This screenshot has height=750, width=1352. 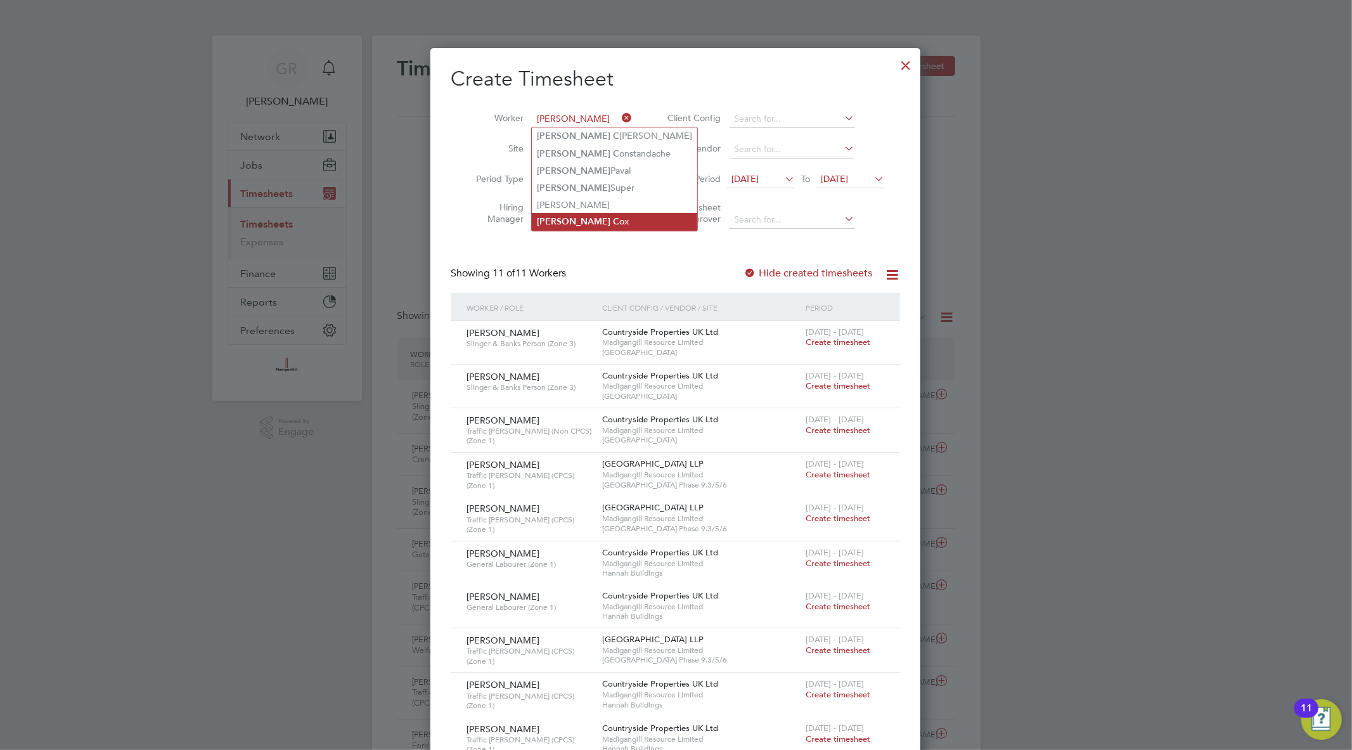 What do you see at coordinates (495, 148) in the screenshot?
I see `label: Site` at bounding box center [495, 148].